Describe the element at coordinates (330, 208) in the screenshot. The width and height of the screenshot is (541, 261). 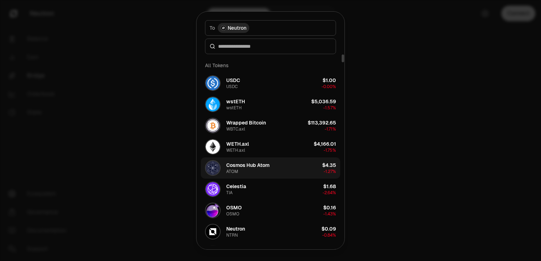
I see `div: $0.16` at that location.